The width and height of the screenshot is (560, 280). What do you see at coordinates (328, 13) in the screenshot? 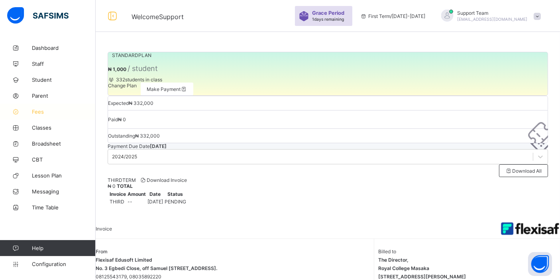
I see `span: Grace Period` at bounding box center [328, 13].